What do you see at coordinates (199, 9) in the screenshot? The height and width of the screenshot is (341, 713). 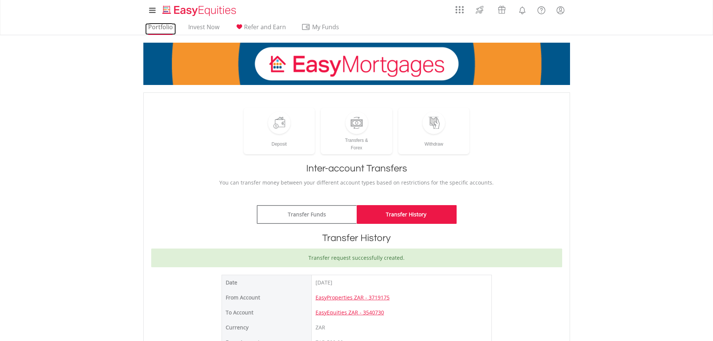 I see `a: Home page` at bounding box center [199, 9].